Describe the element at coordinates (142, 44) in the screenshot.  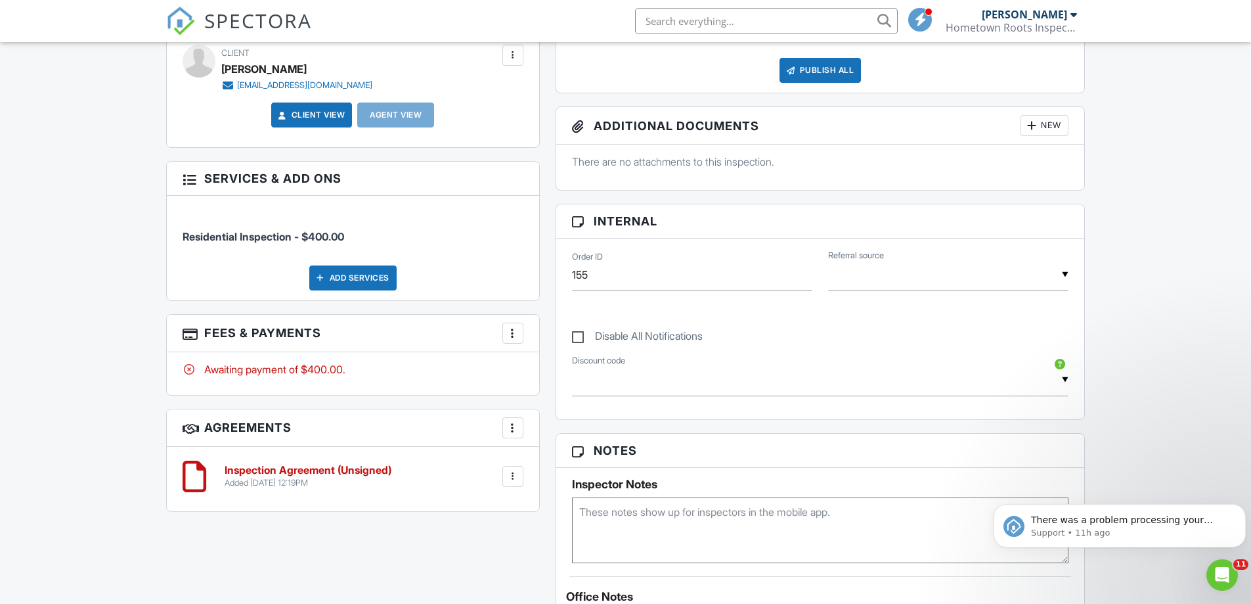
I see `p: There was a problem processing your payment using card XXXX8371 (exp. 2028-5). We'll try to run i...` at that location.